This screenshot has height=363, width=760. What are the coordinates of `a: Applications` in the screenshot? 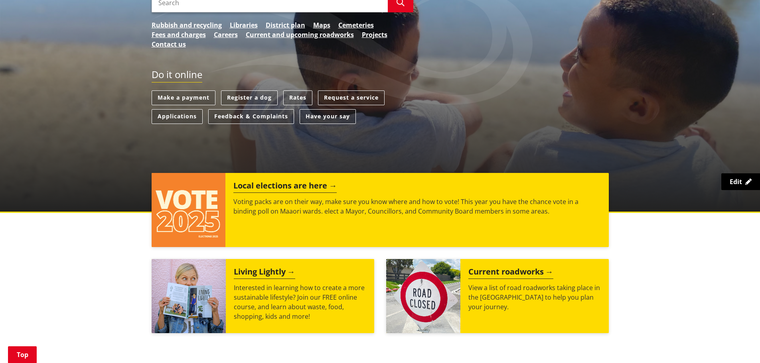 It's located at (177, 116).